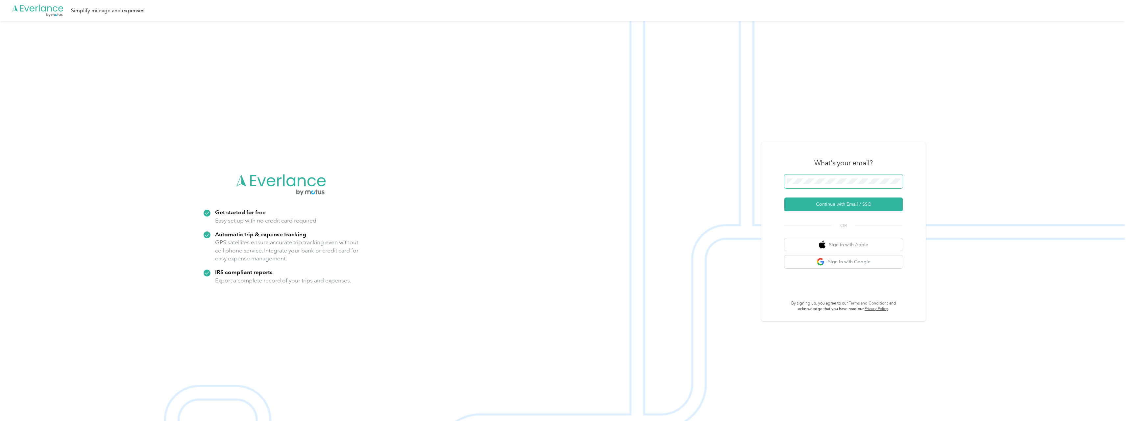  I want to click on p: GPS satellites ensure accurate trip tracking even without cell phone service. Integrate your bank..., so click(287, 250).